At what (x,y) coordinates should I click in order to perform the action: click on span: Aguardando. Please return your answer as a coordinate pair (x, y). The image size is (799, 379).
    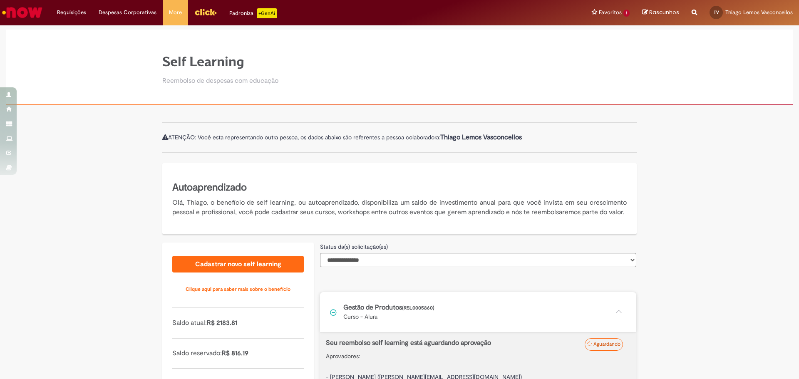
    Looking at the image, I should click on (607, 344).